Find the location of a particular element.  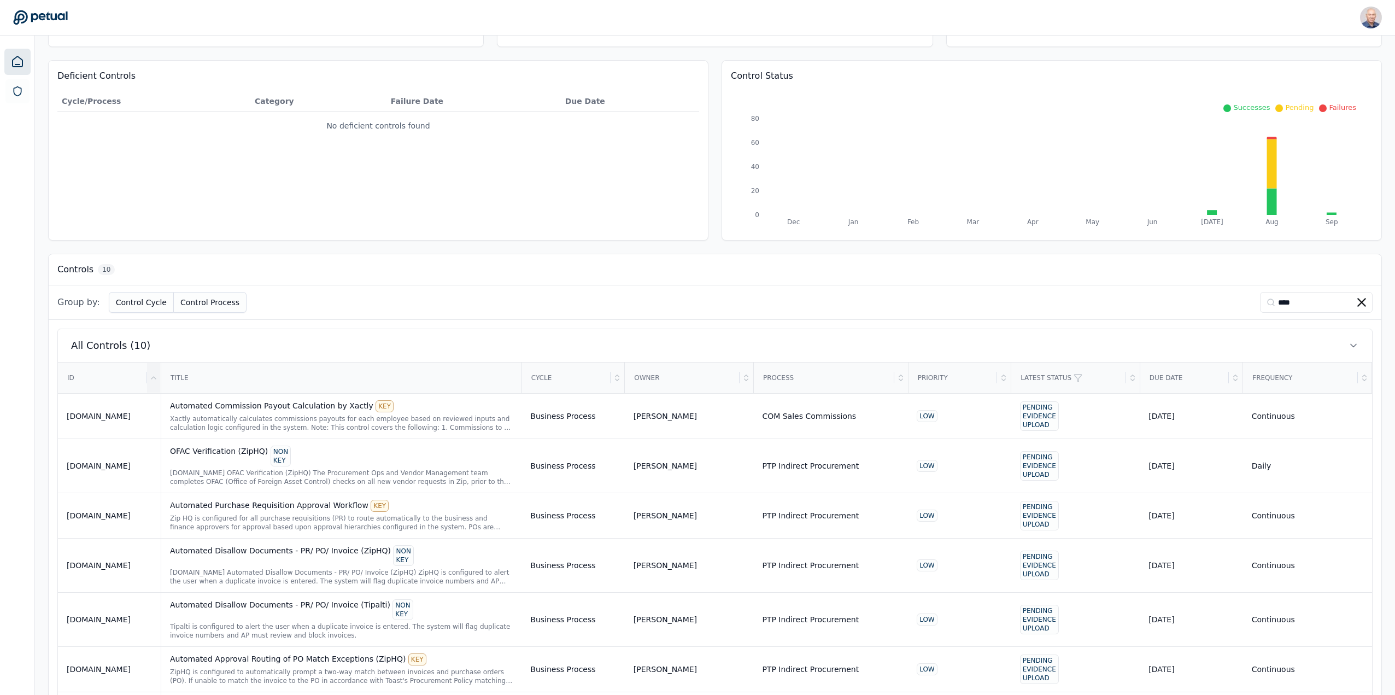

img: Harel K is located at coordinates (1371, 17).